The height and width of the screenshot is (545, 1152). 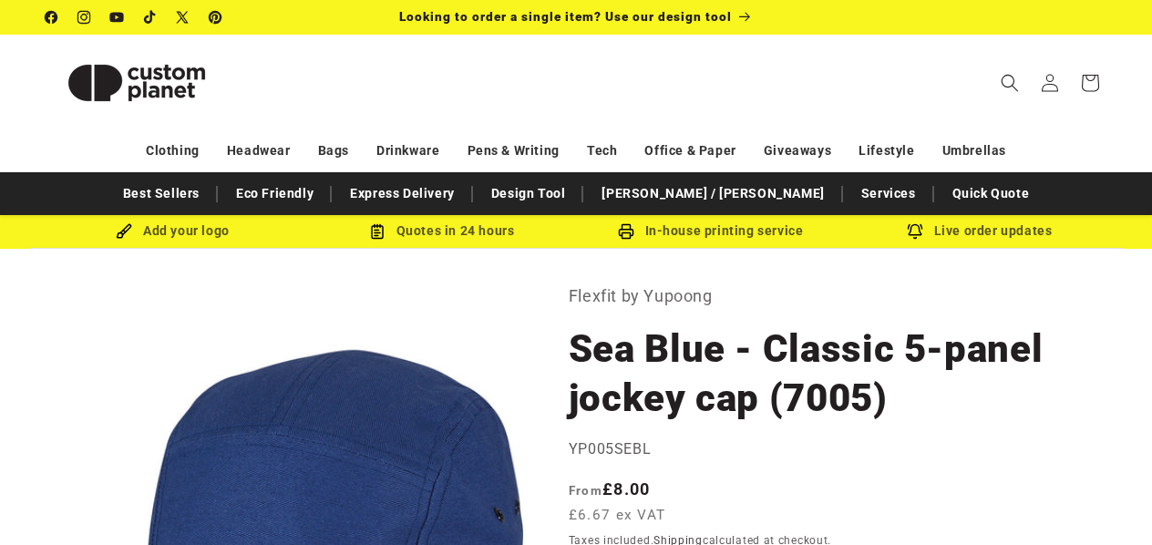 I want to click on a: Bags, so click(x=334, y=150).